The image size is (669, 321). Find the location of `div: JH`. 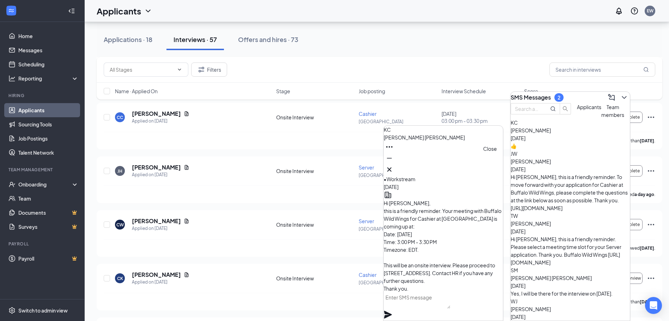

div: JH is located at coordinates (120, 171).